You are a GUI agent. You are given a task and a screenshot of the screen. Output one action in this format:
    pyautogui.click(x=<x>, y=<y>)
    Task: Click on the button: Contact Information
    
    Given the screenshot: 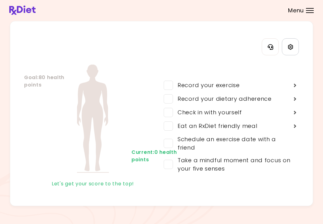 What is the action you would take?
    pyautogui.click(x=270, y=47)
    